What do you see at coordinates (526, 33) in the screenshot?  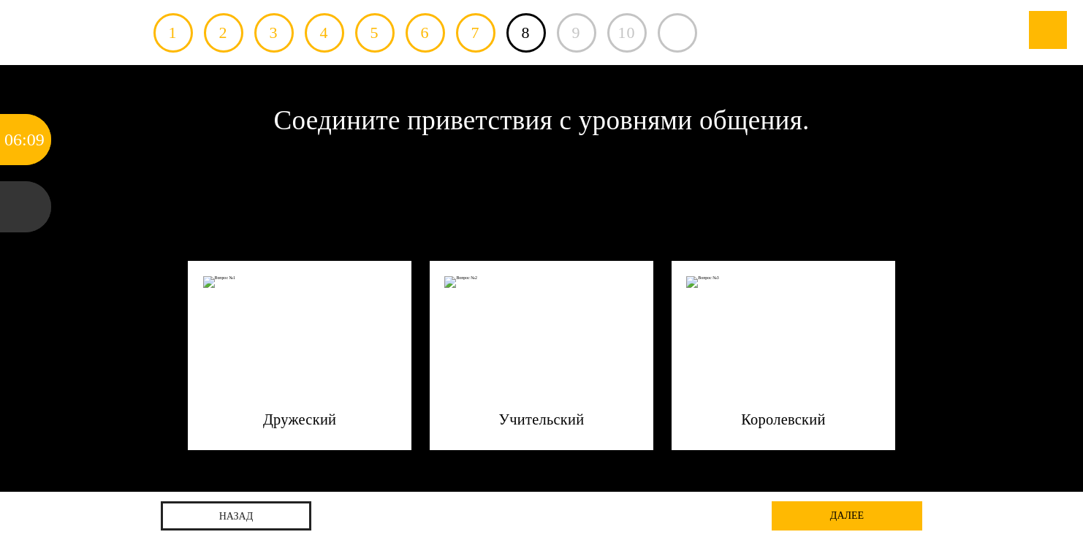 I see `a: 8` at bounding box center [526, 33].